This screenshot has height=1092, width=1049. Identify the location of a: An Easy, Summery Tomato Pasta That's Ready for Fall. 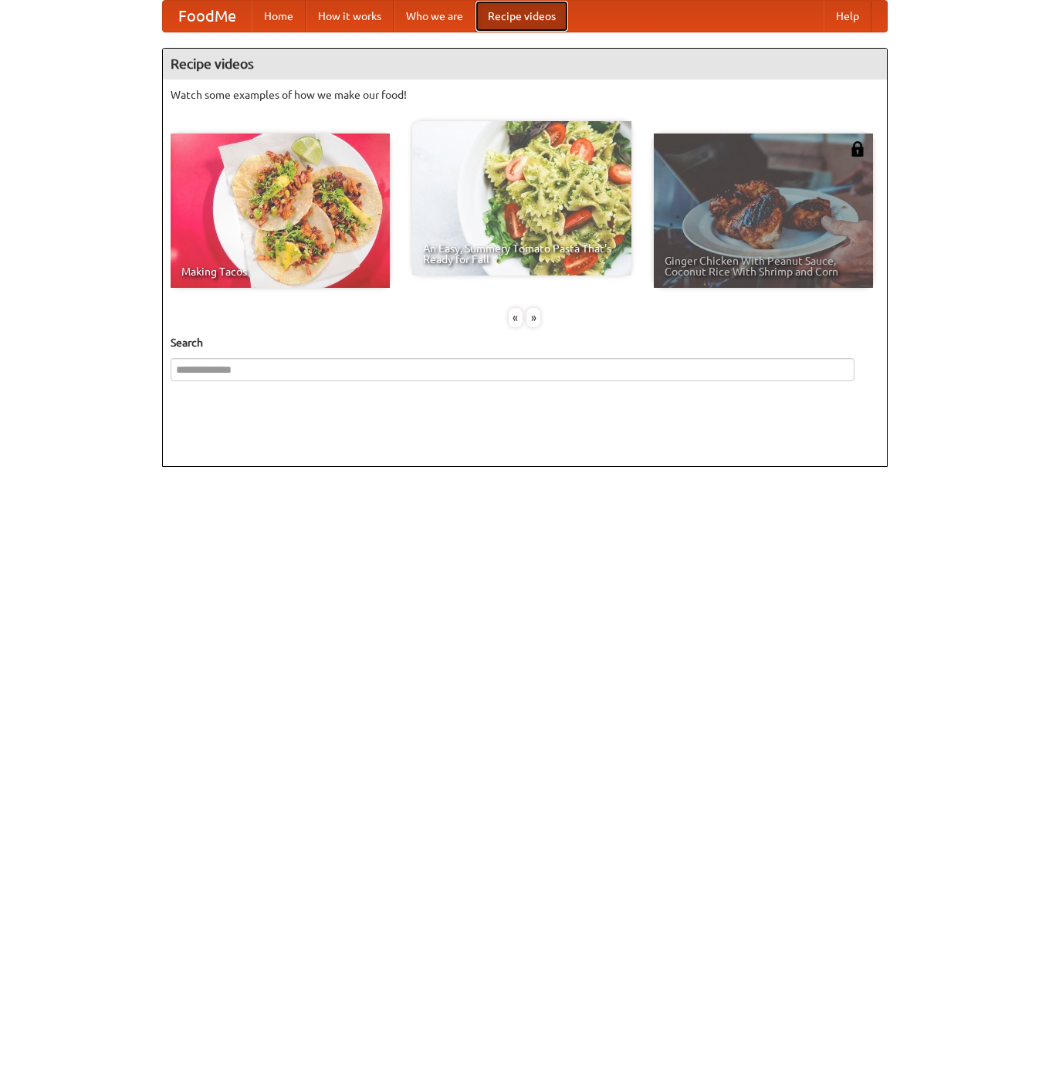
(522, 198).